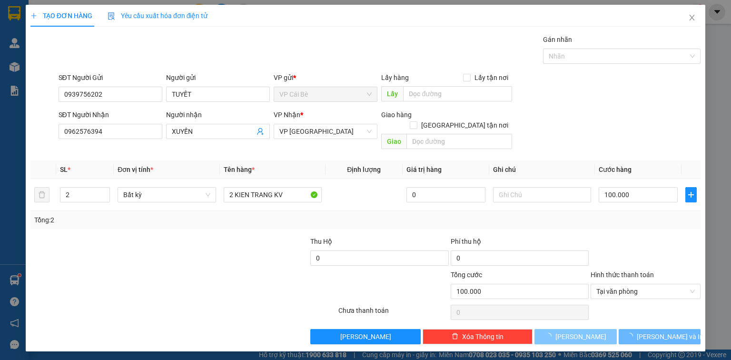  I want to click on button: deleteXóa Thông tin, so click(477, 337).